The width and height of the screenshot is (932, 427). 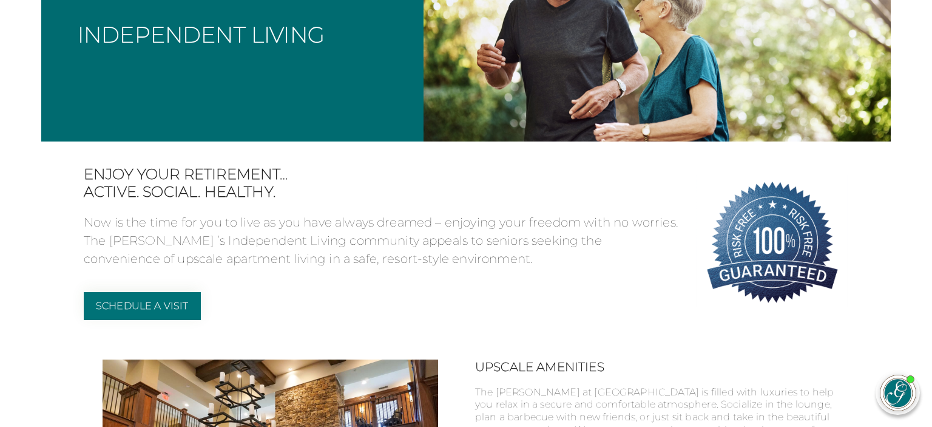 What do you see at coordinates (661, 367) in the screenshot?
I see `h2: Upscale Amenities` at bounding box center [661, 367].